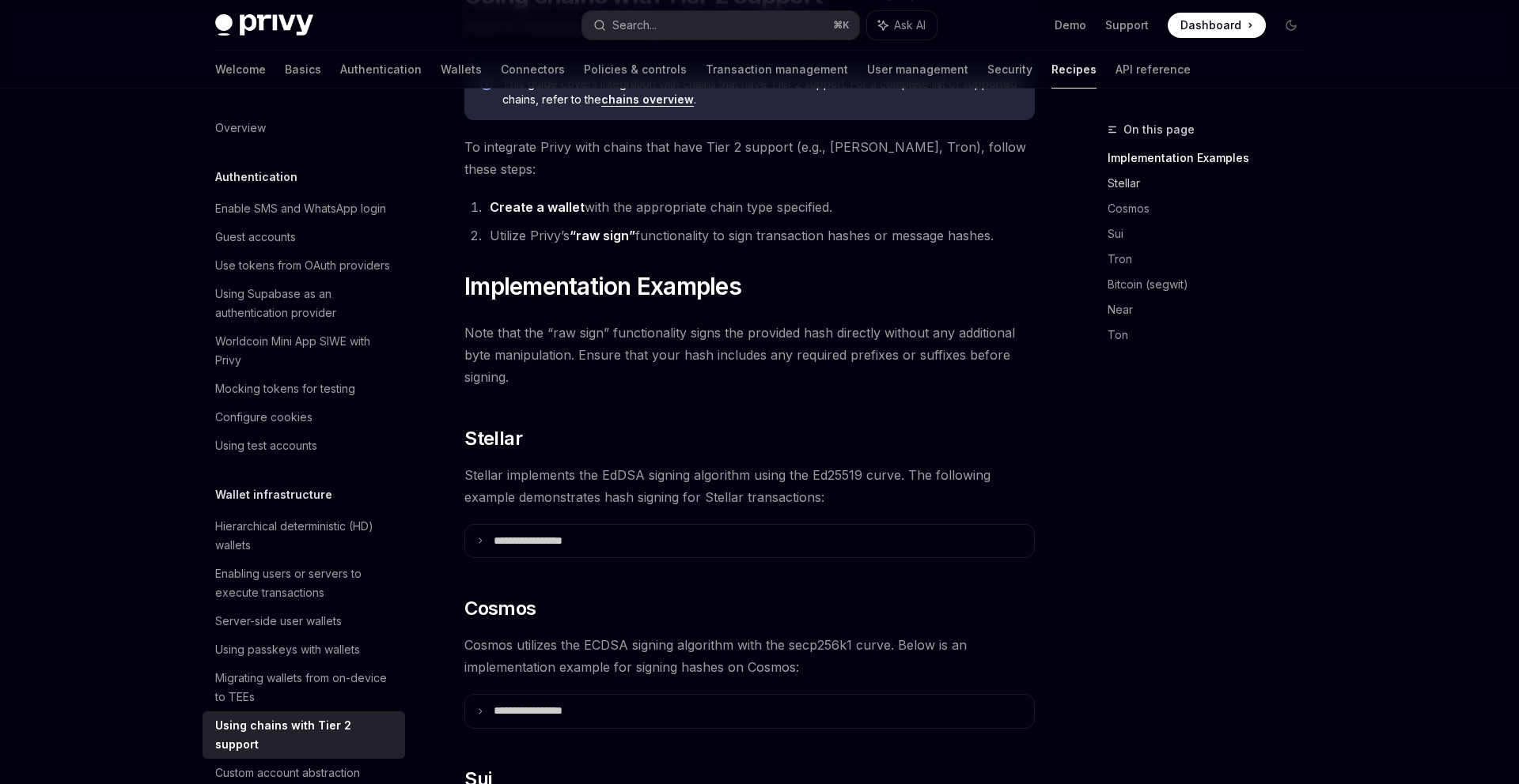  What do you see at coordinates (1159, 130) in the screenshot?
I see `span: On this page` at bounding box center [1159, 130].